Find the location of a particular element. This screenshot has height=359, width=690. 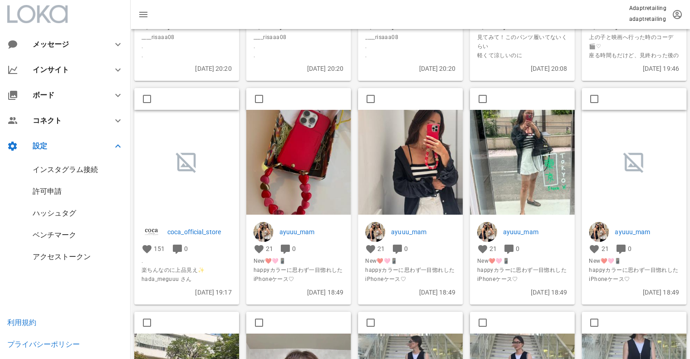

p: coca_official_store is located at coordinates (200, 232).